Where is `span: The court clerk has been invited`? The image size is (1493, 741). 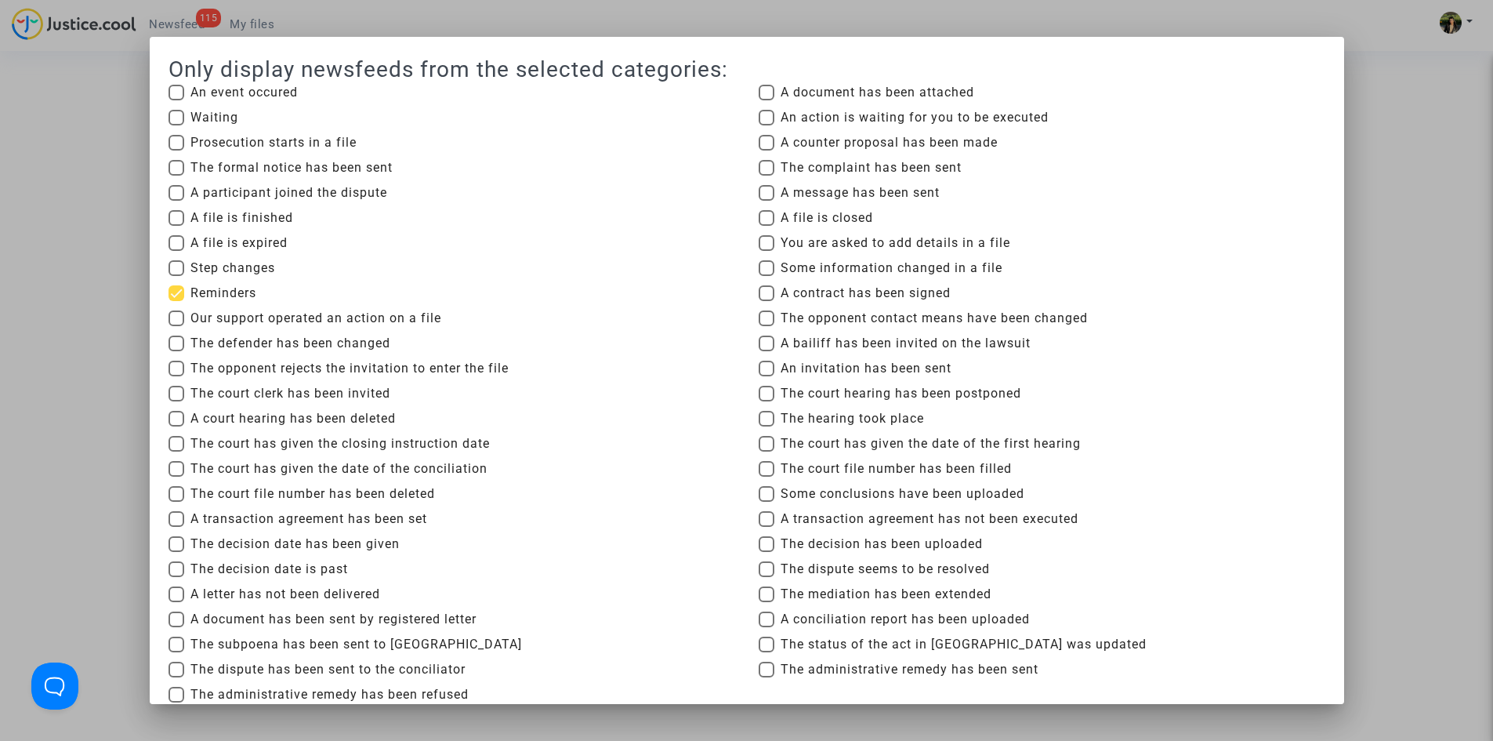
span: The court clerk has been invited is located at coordinates (290, 394).